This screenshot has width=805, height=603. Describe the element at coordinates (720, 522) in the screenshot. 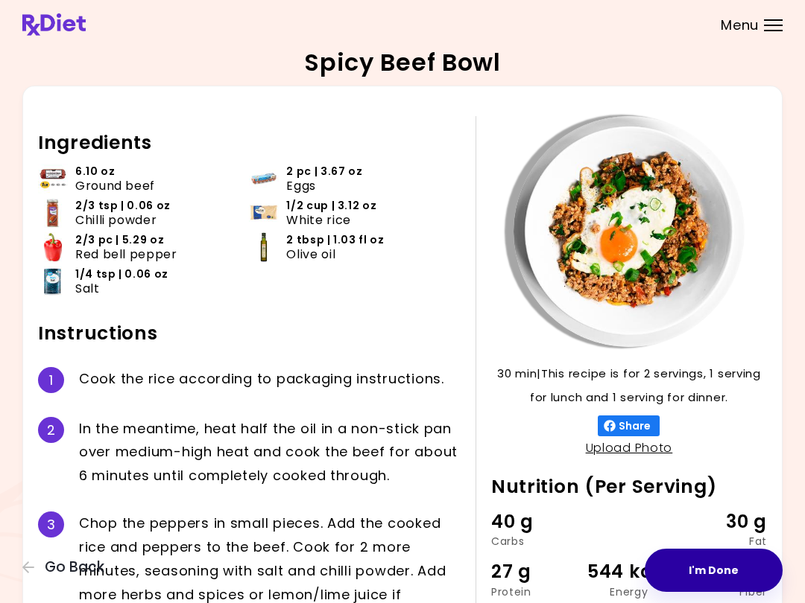

I see `div: 30 g` at that location.